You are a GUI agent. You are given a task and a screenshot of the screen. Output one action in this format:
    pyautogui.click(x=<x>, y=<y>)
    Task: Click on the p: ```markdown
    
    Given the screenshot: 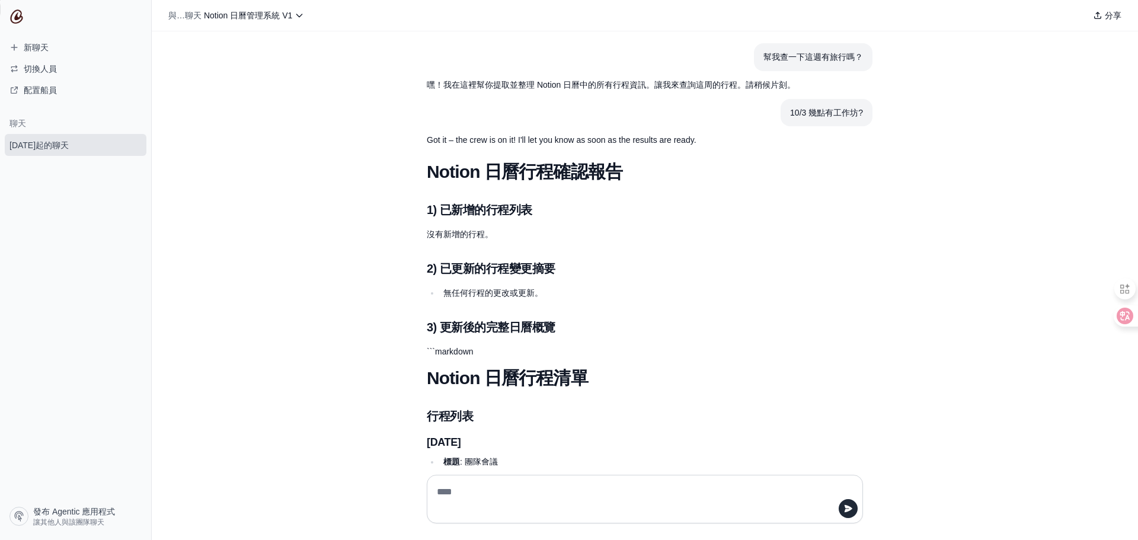 What is the action you would take?
    pyautogui.click(x=616, y=351)
    